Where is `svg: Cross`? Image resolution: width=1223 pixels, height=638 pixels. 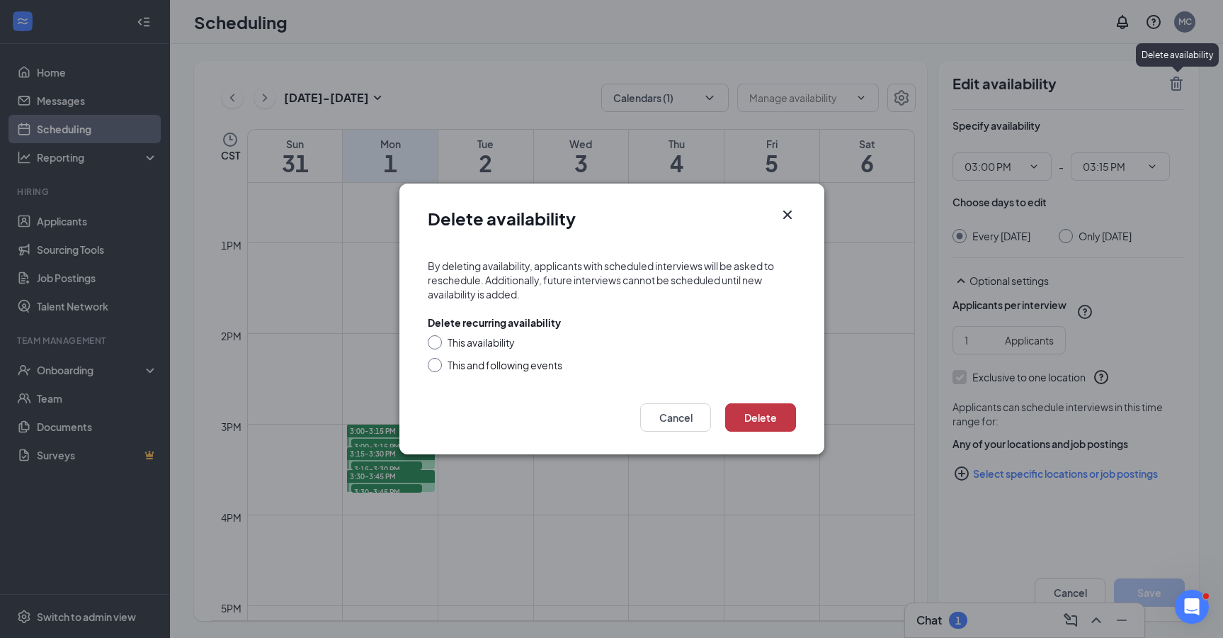 svg: Cross is located at coordinates (788, 215).